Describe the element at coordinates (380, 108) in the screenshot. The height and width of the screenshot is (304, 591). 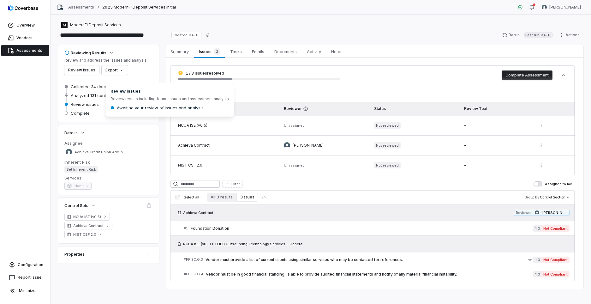
I see `span: Status` at that location.